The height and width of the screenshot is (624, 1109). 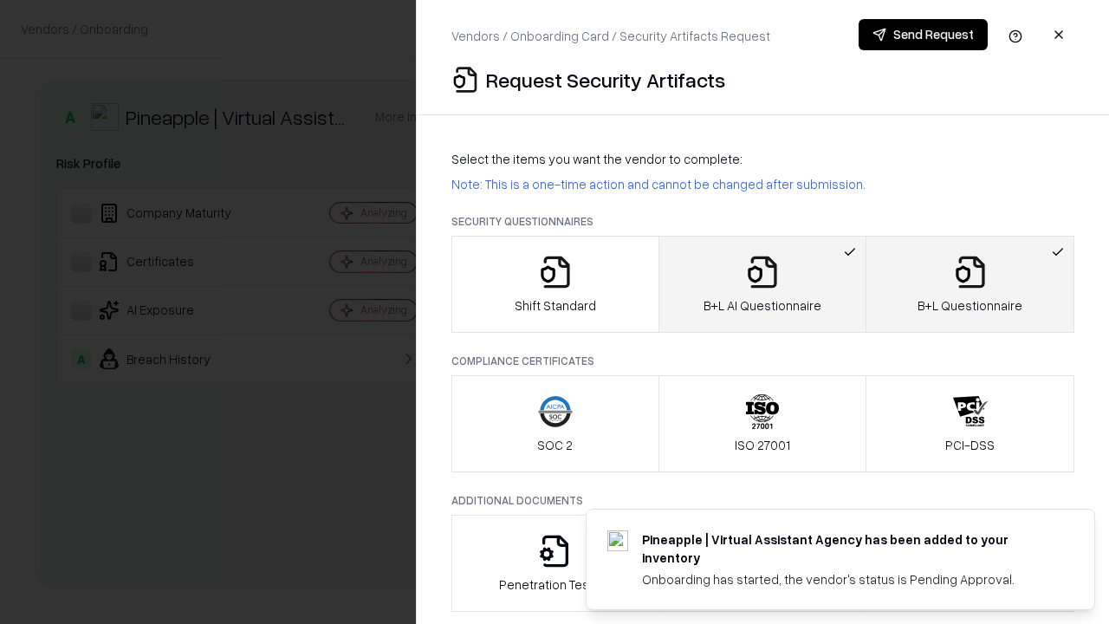 I want to click on p: B+L Questionnaire, so click(x=969, y=305).